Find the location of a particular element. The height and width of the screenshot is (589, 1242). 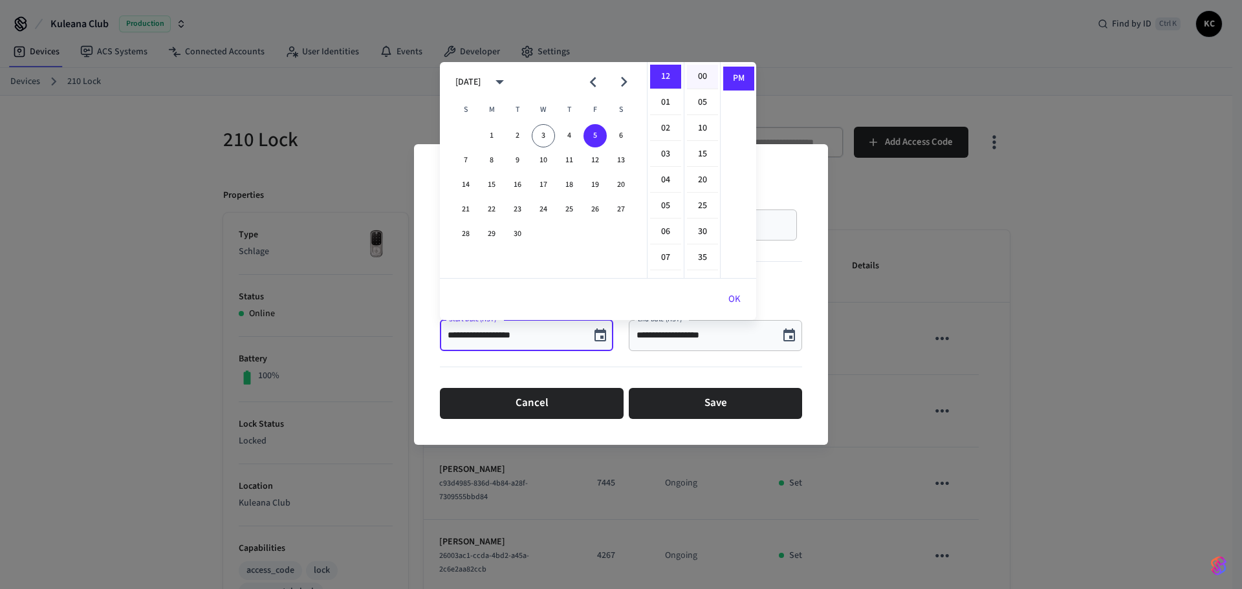

li: 35 minutes is located at coordinates (703, 258).